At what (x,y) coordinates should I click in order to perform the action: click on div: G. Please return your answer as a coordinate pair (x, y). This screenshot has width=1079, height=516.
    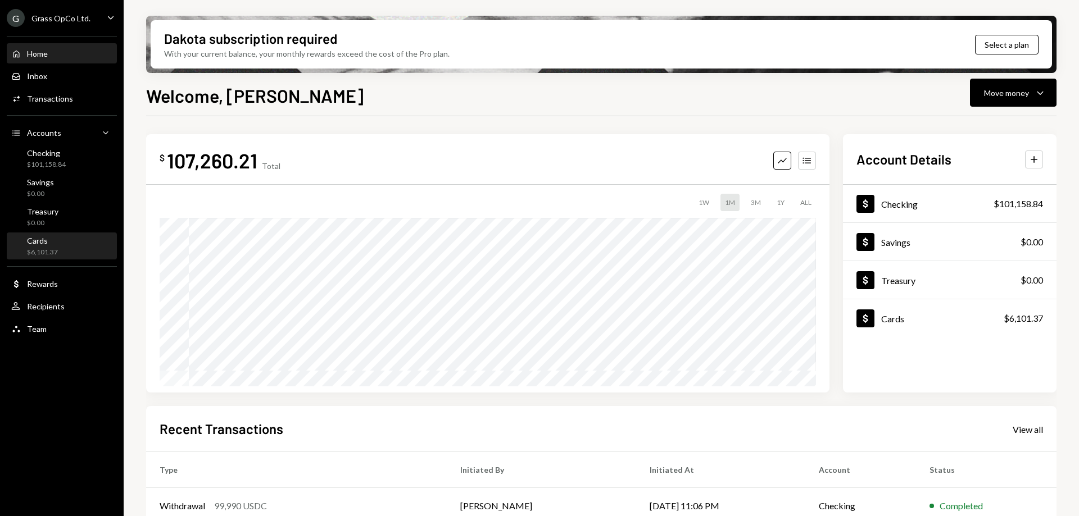
    Looking at the image, I should click on (16, 18).